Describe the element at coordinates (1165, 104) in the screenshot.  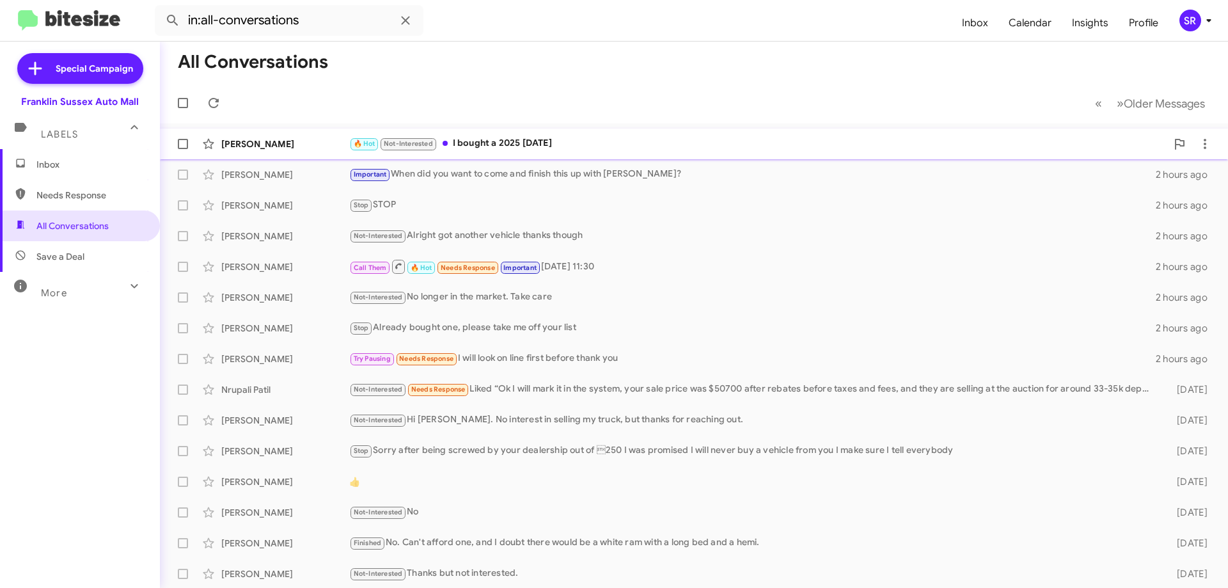
I see `span: Older Messages` at that location.